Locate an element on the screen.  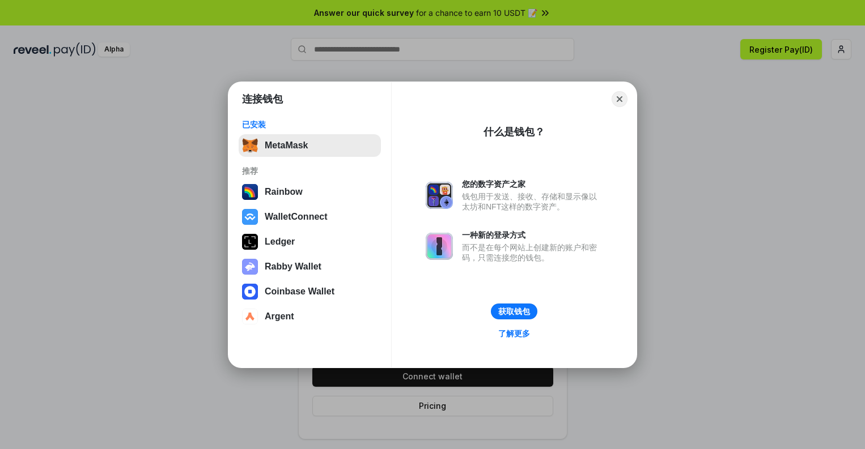
button: Rainbow is located at coordinates (309, 192).